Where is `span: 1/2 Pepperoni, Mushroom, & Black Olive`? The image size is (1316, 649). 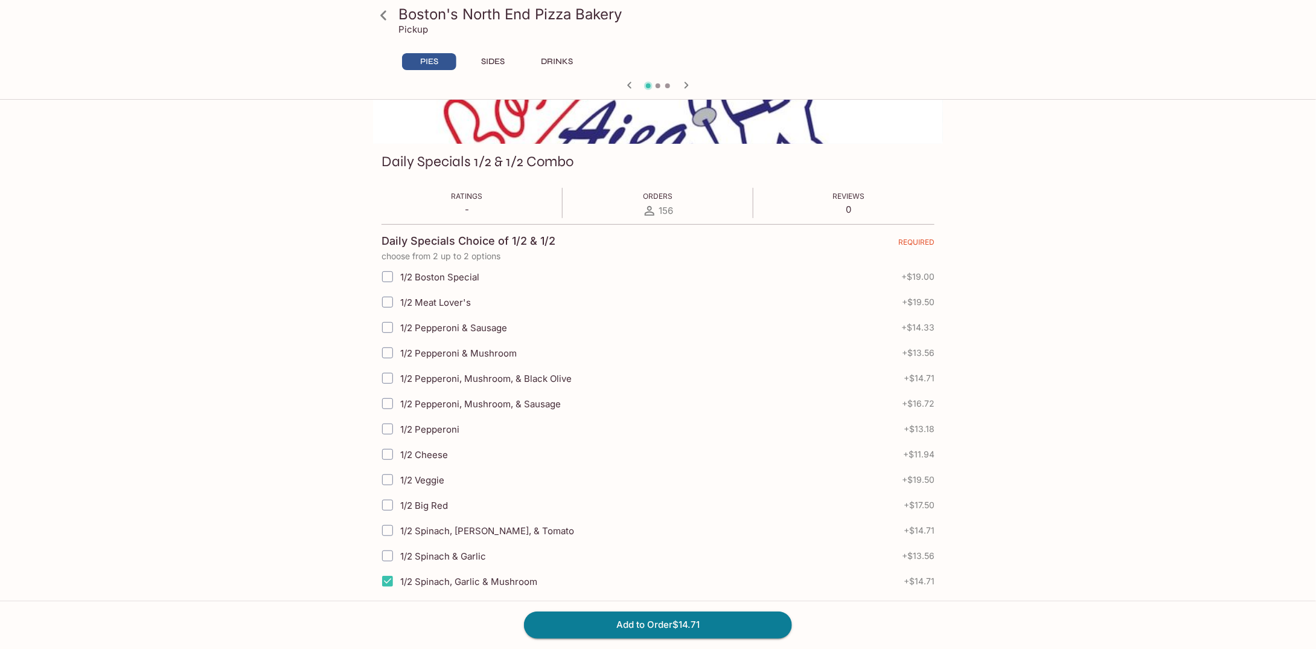
span: 1/2 Pepperoni, Mushroom, & Black Olive is located at coordinates (486, 378).